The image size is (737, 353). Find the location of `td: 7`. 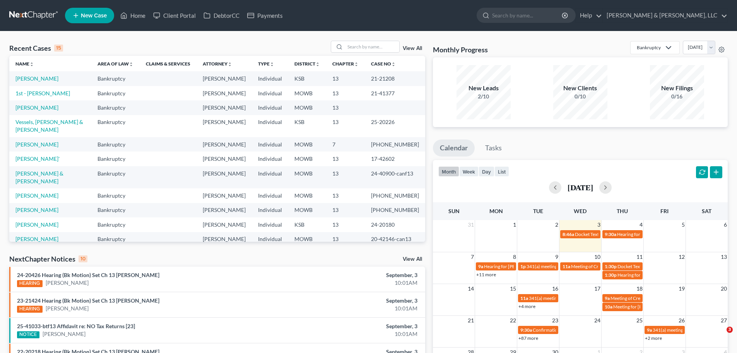

td: 7 is located at coordinates (346, 144).